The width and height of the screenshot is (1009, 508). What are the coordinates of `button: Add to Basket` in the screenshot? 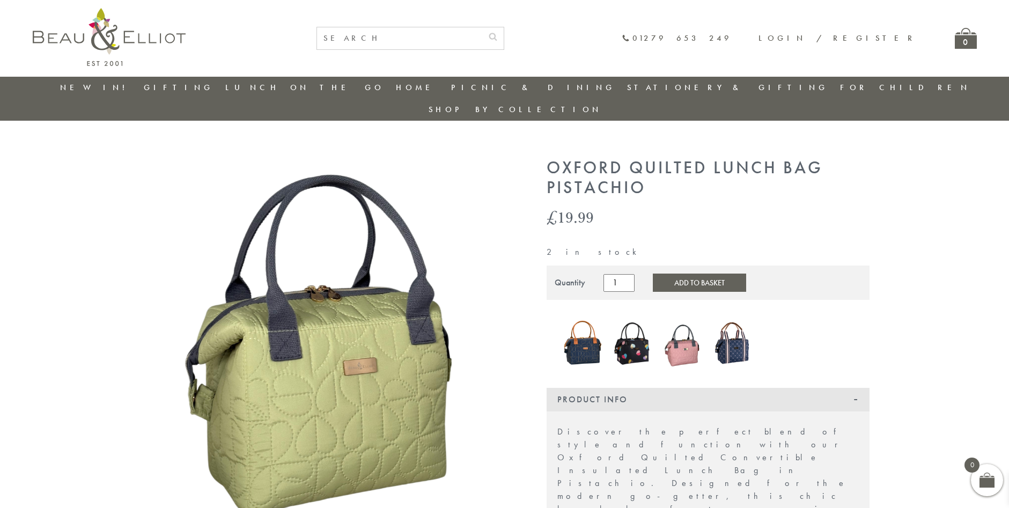 It's located at (700, 283).